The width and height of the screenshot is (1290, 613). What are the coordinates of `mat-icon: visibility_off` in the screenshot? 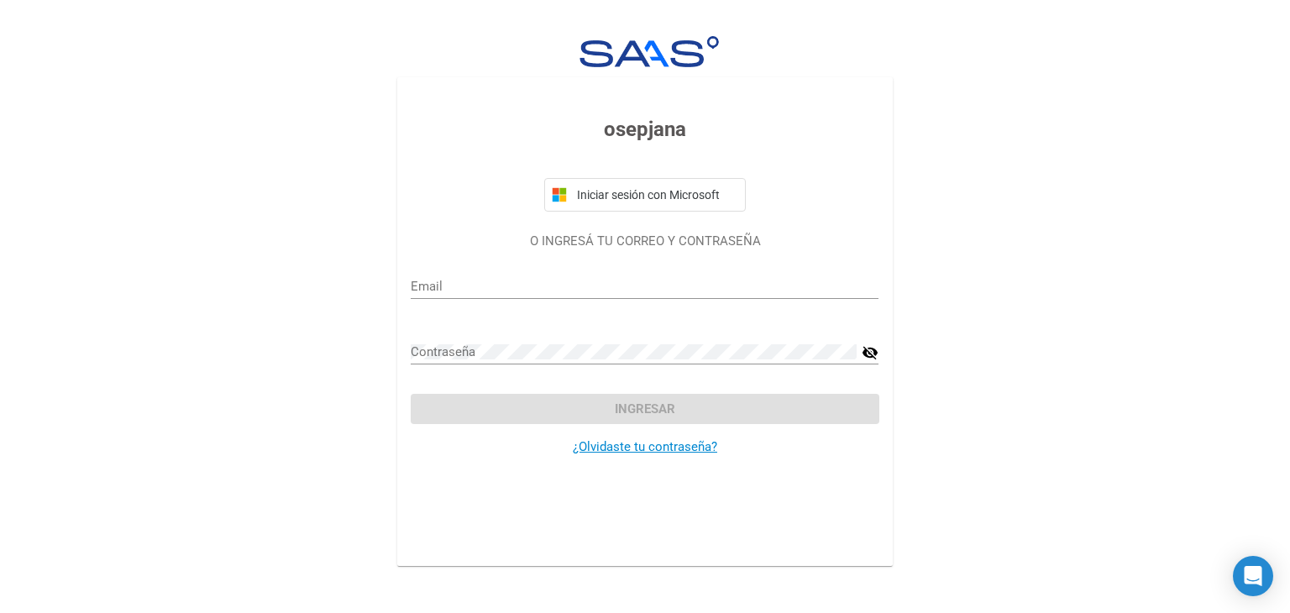 It's located at (870, 353).